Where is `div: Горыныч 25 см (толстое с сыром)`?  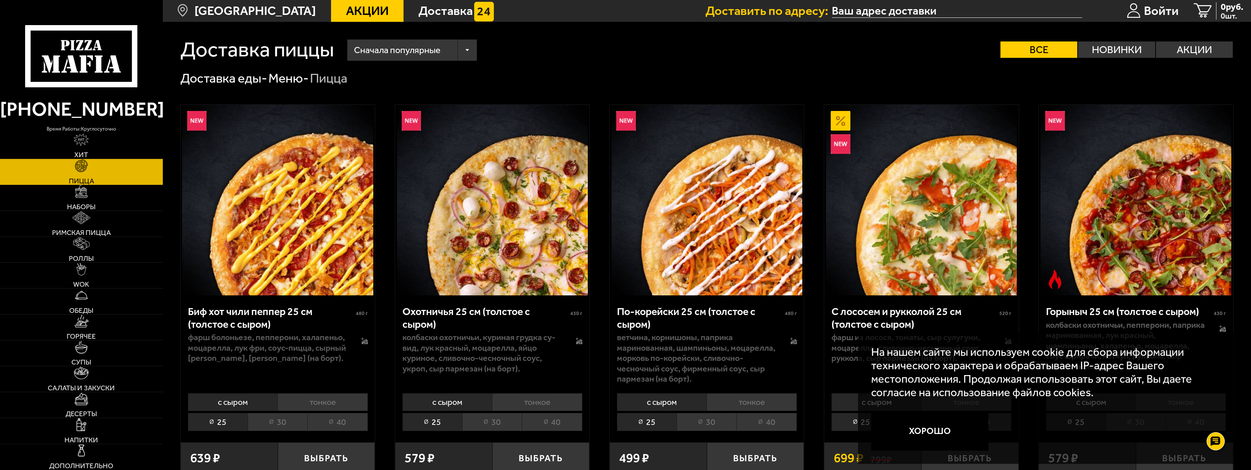 div: Горыныч 25 см (толстое с сыром) is located at coordinates (1129, 312).